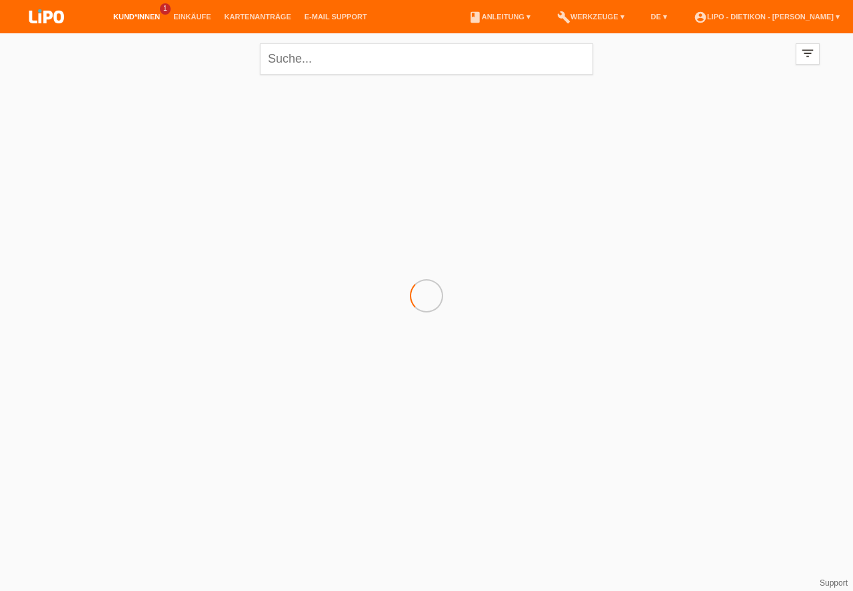 This screenshot has width=853, height=591. I want to click on input: Suche..., so click(426, 59).